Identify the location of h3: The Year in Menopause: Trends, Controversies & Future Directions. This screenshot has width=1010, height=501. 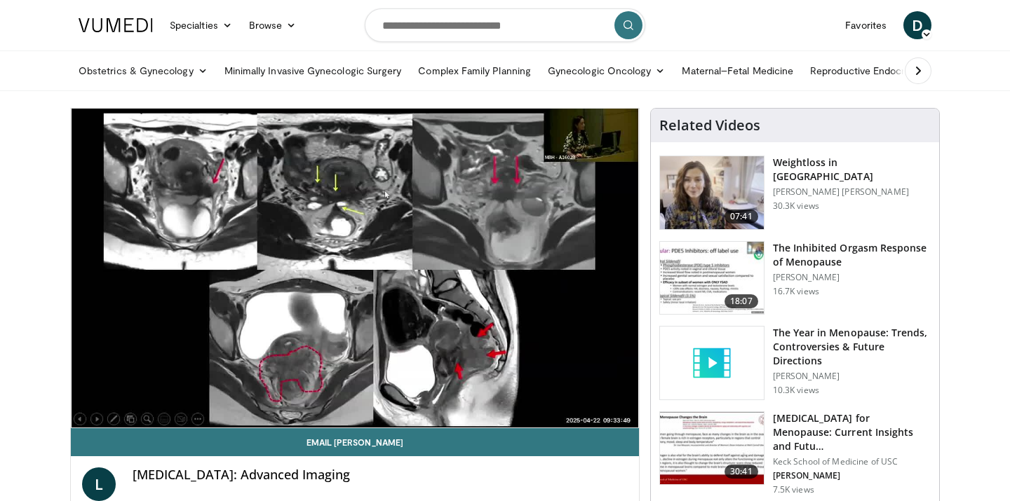
(851, 347).